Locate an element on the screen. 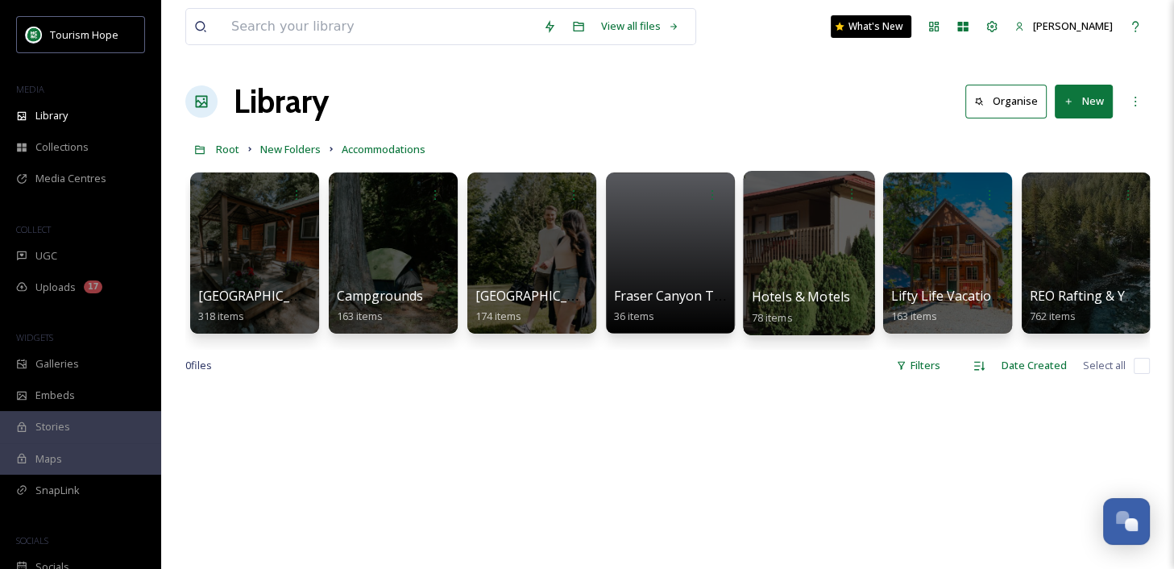  div: 17 is located at coordinates (93, 287).